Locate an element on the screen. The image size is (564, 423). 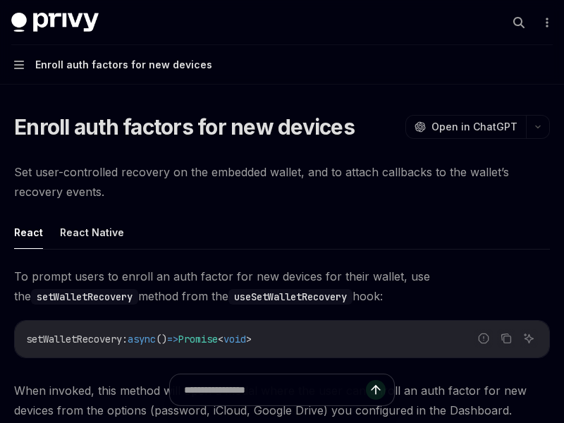
span: Open in ChatGPT is located at coordinates (474, 127).